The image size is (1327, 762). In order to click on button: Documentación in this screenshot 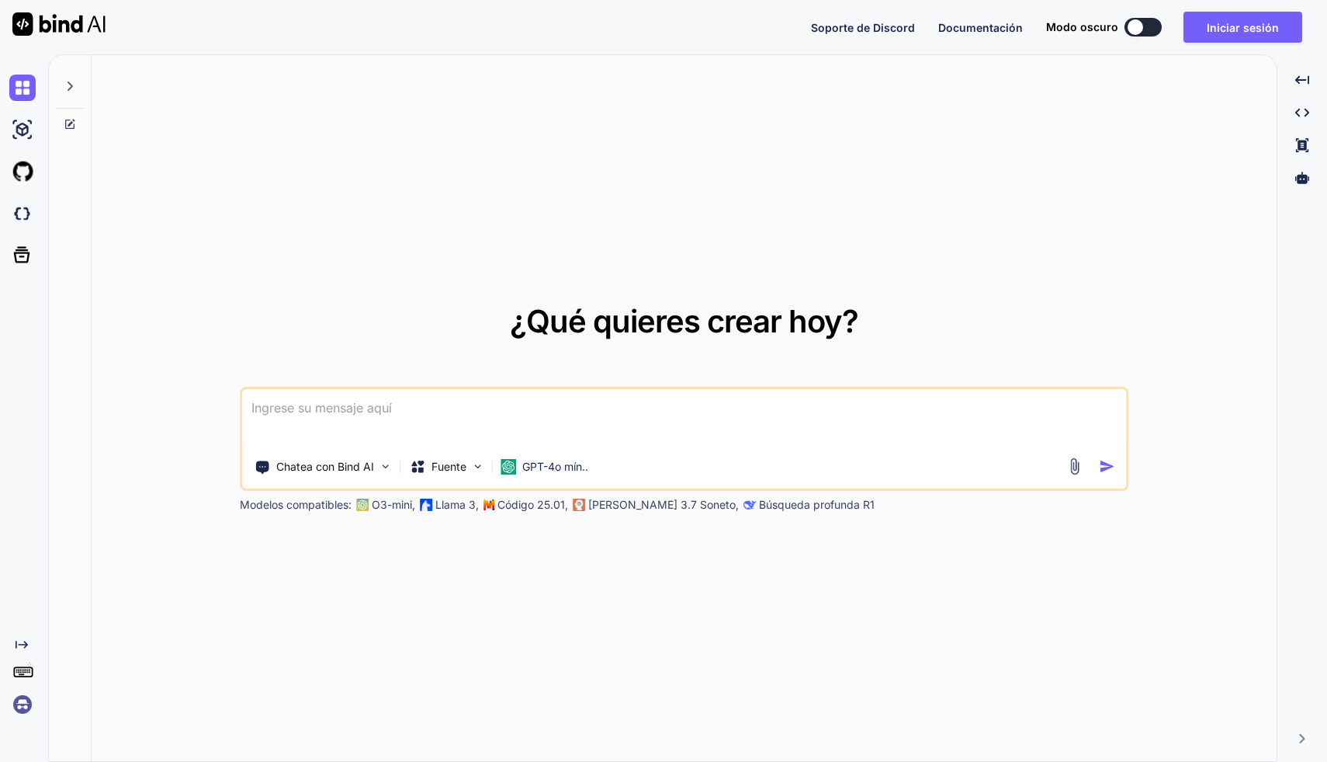, I will do `click(980, 27)`.